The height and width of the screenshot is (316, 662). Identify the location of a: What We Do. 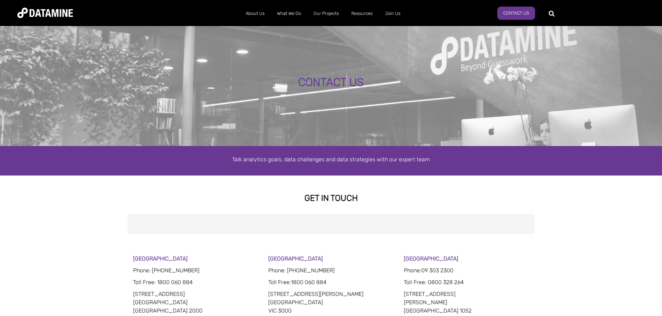
(289, 14).